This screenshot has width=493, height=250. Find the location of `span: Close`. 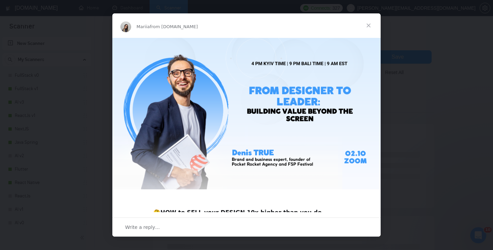

span: Close is located at coordinates (368, 25).